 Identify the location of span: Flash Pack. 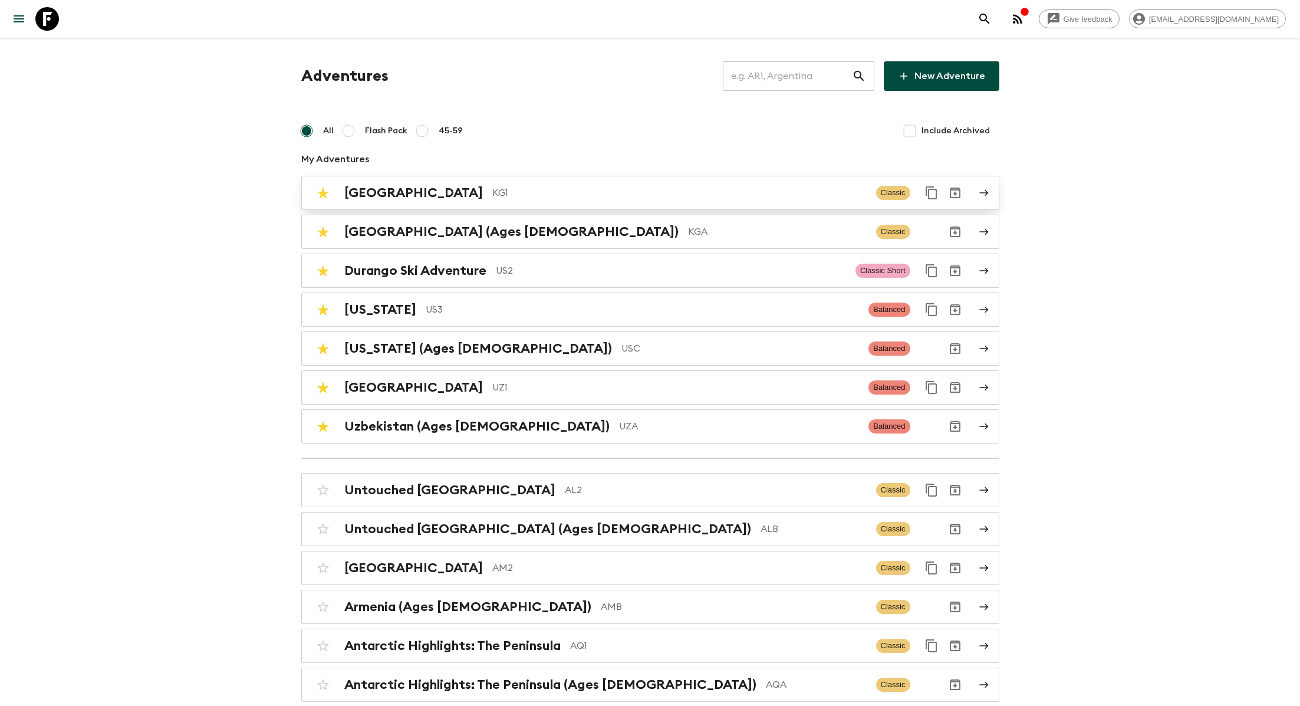
(386, 131).